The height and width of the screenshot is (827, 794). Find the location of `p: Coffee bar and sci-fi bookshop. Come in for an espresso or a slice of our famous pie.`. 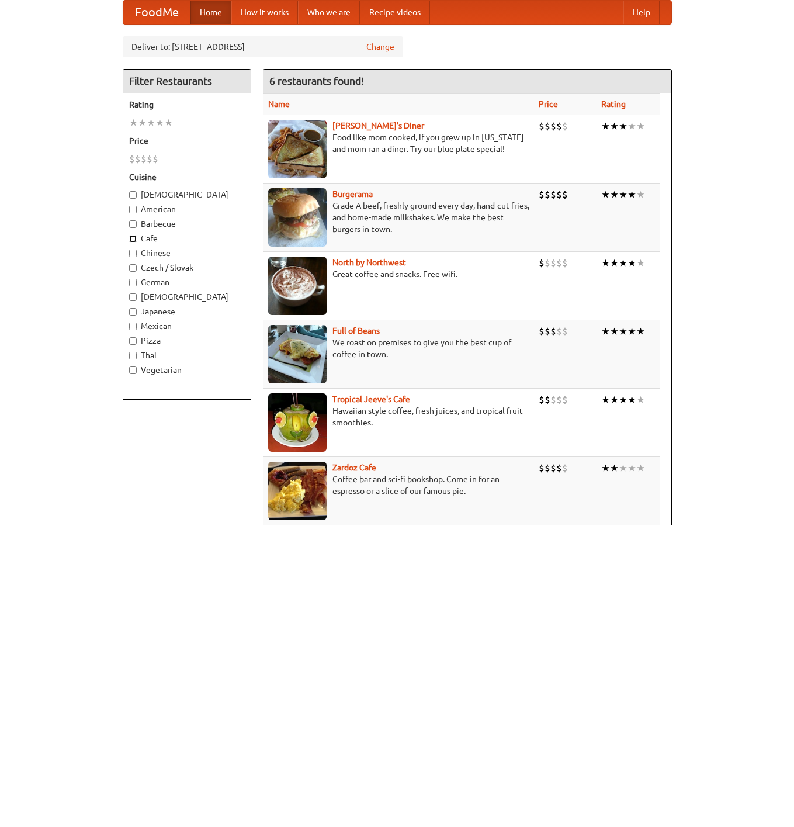

p: Coffee bar and sci-fi bookshop. Come in for an espresso or a slice of our famous pie. is located at coordinates (399, 485).